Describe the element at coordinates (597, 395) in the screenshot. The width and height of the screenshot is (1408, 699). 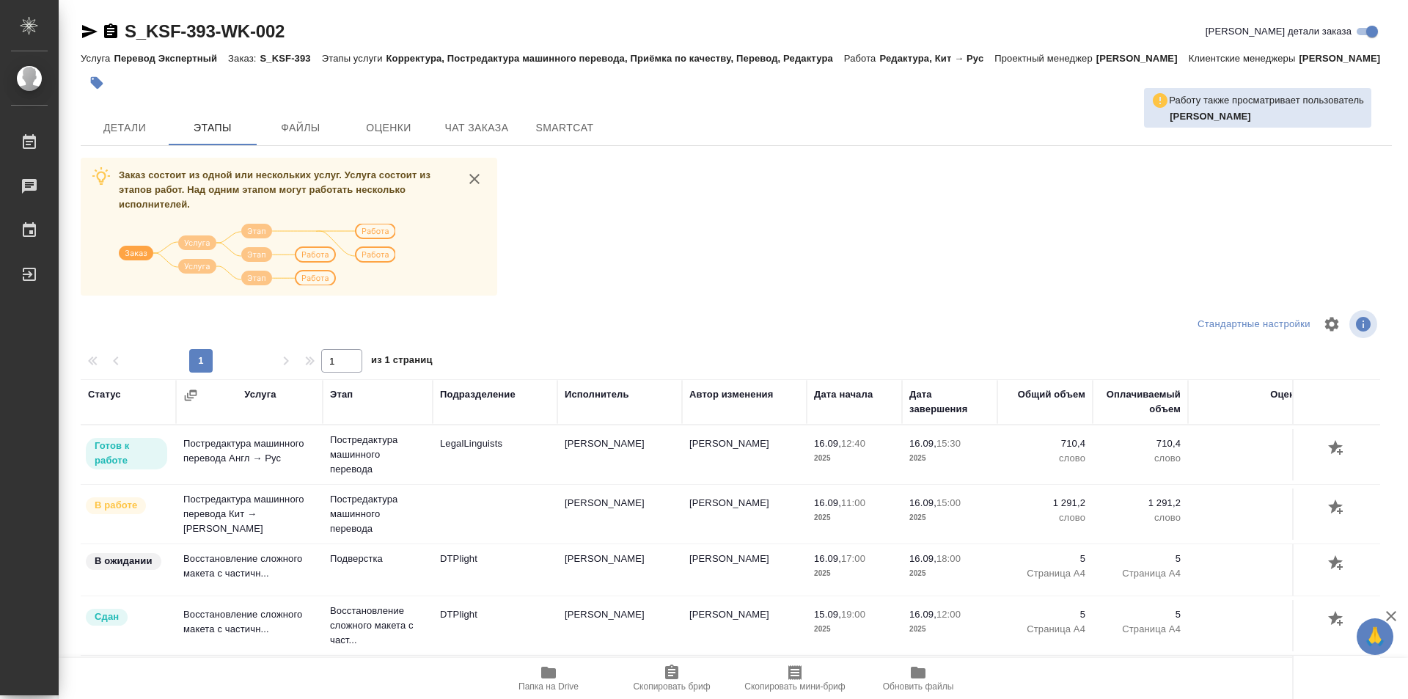
I see `div: Исполнитель` at that location.